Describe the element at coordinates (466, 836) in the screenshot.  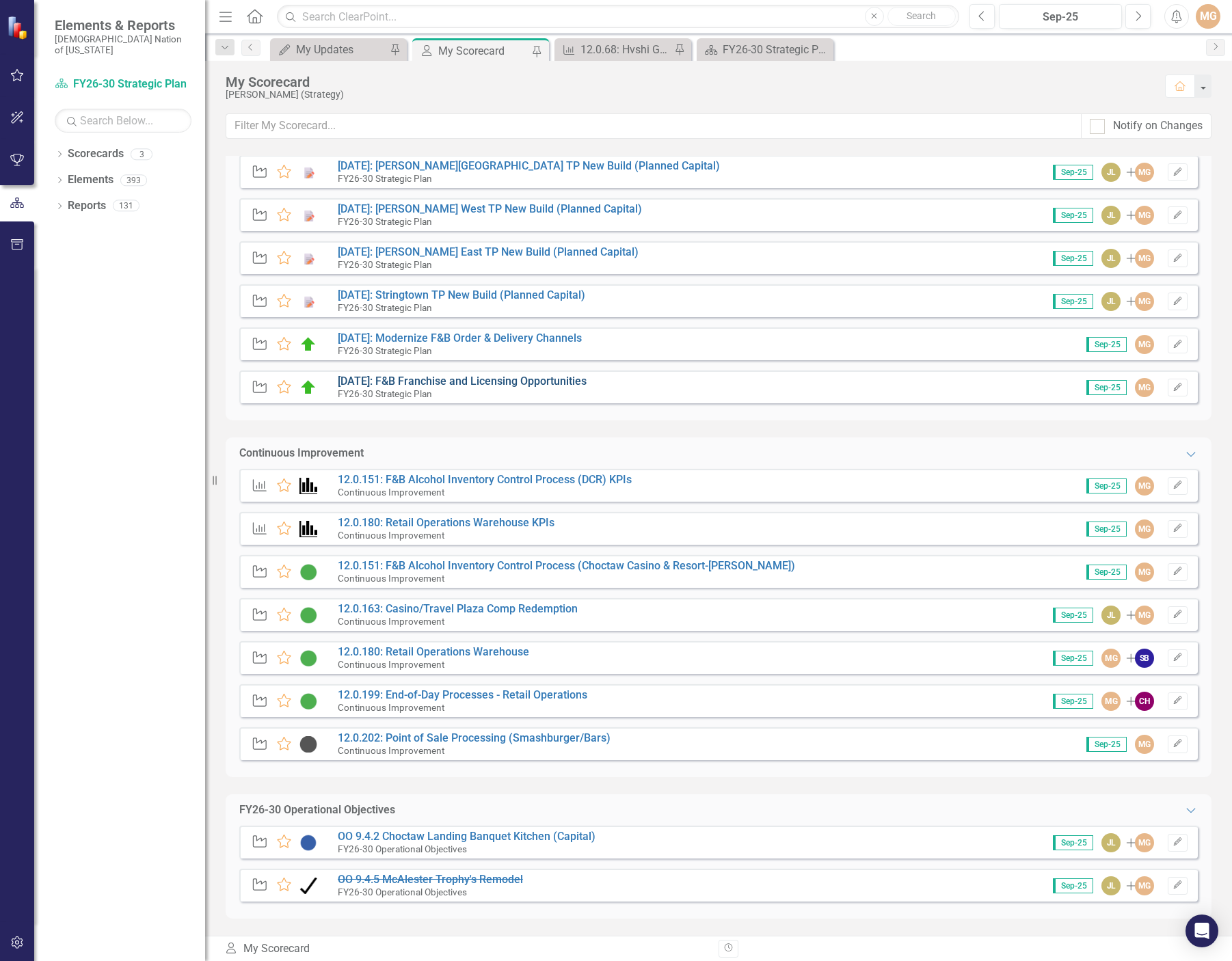
I see `a: OO 9.4.2 Choctaw Landing Banquet Kitchen (Capital)` at that location.